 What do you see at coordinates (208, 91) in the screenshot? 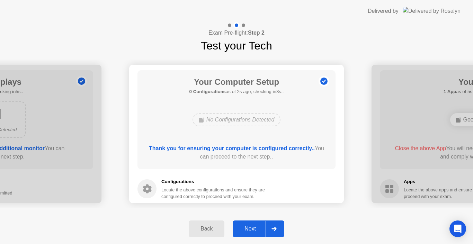
I see `b: 0 Configurations` at bounding box center [208, 91].